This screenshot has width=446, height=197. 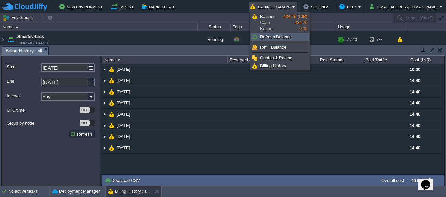 I want to click on div: Running, so click(x=214, y=40).